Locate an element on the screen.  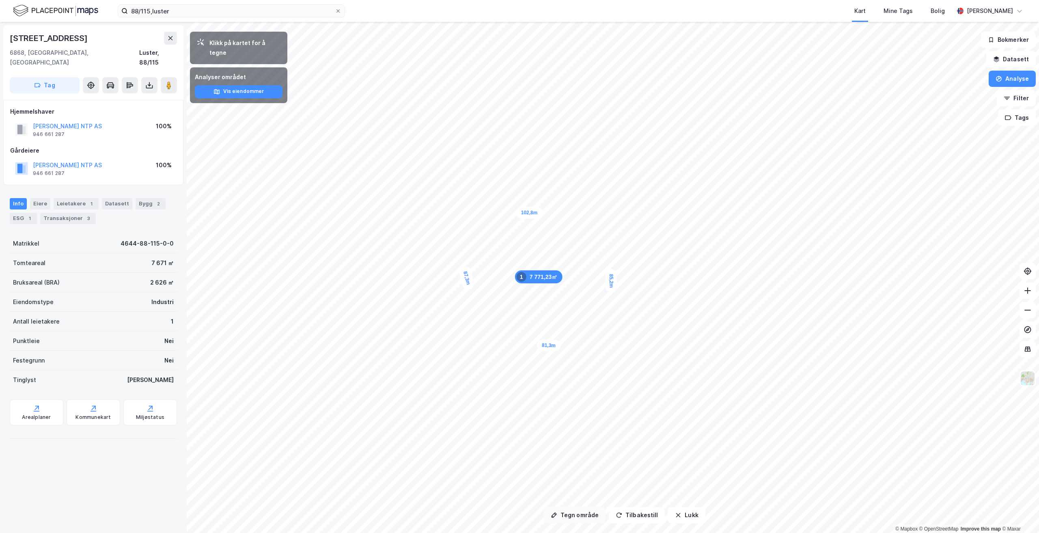
div: Luster, 88/115 is located at coordinates (158, 58).